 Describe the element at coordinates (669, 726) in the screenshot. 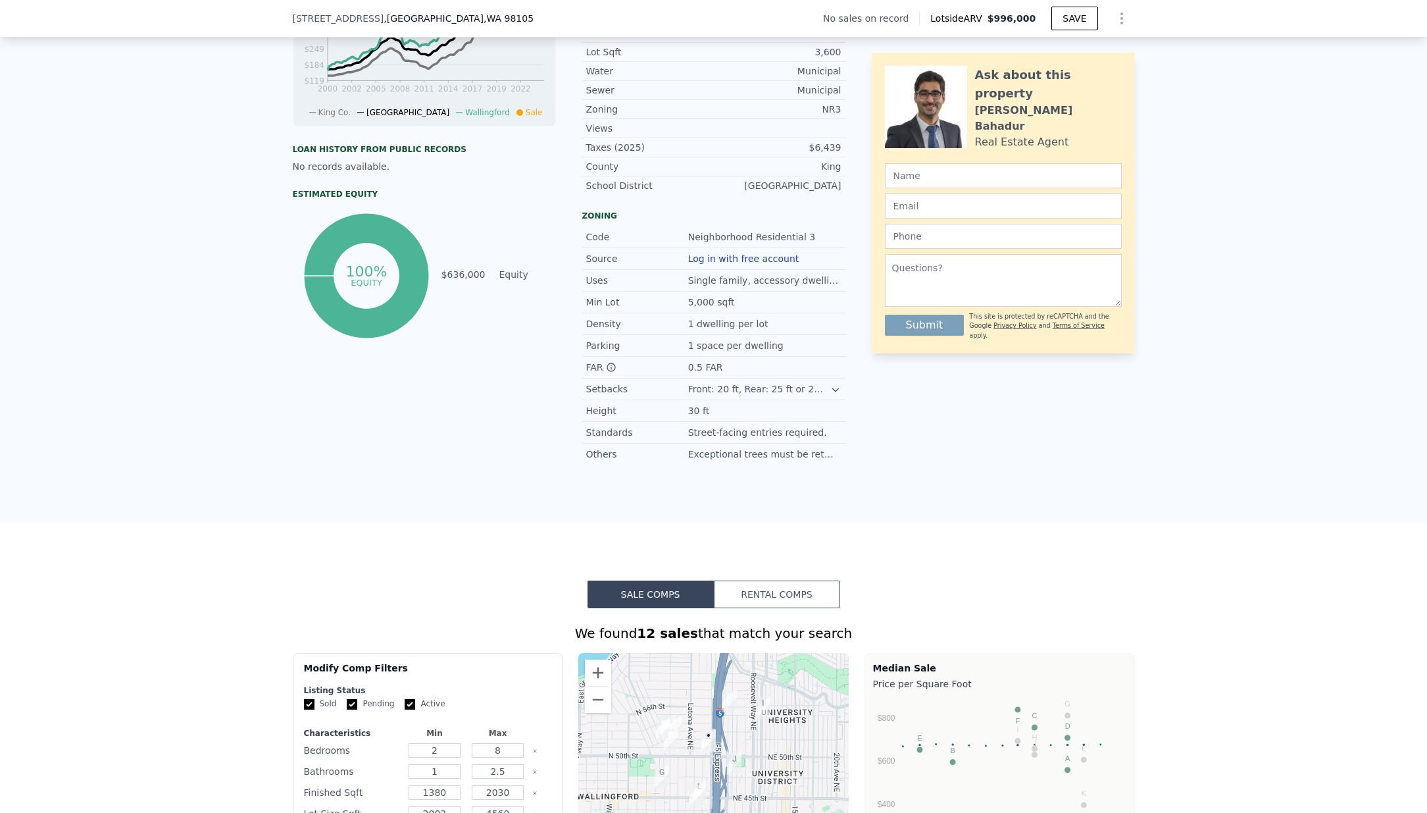

I see `div: 5208 1st Ave NE` at that location.